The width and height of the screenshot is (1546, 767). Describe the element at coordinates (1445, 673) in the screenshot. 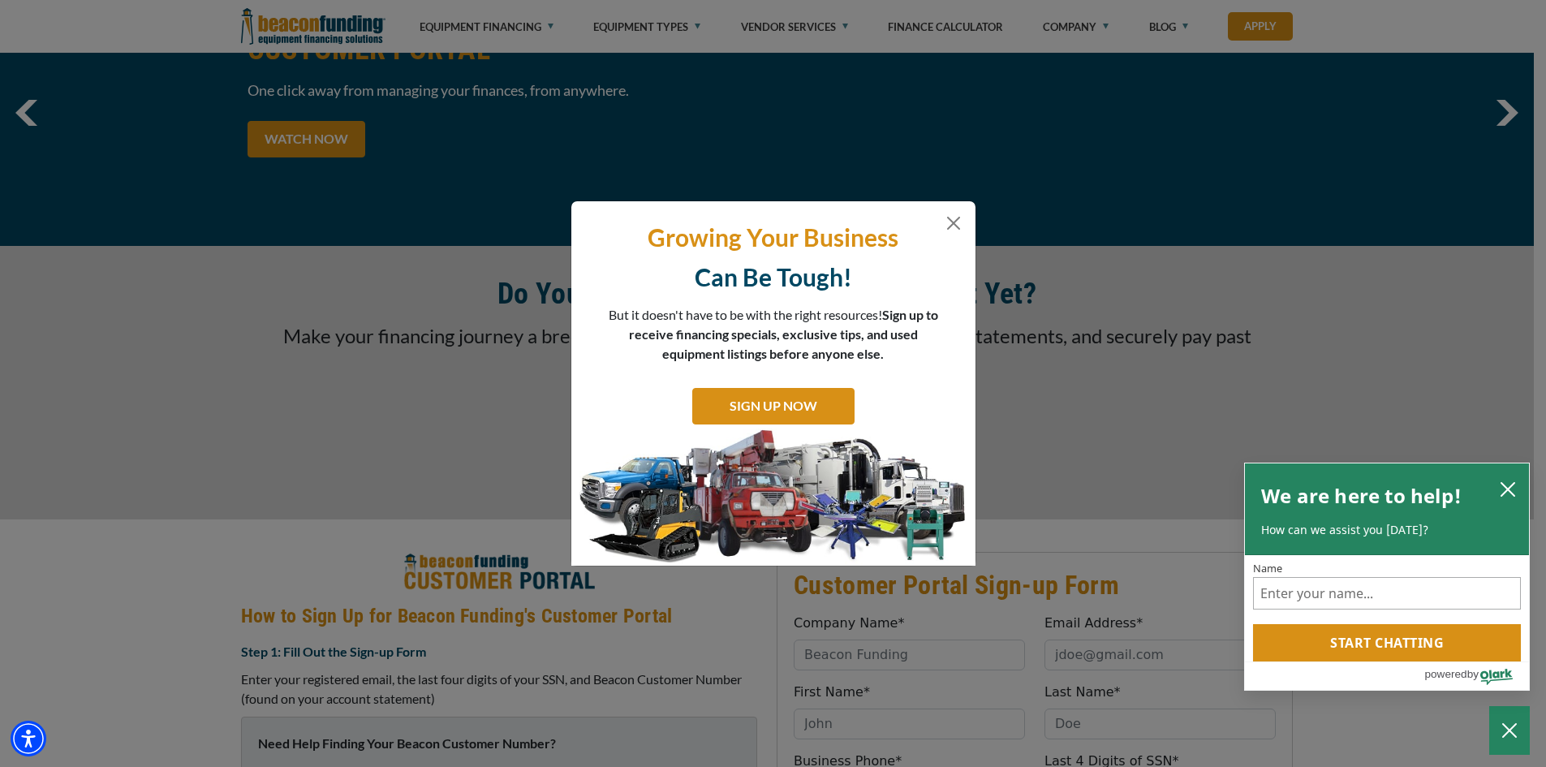

I see `span: powered` at that location.